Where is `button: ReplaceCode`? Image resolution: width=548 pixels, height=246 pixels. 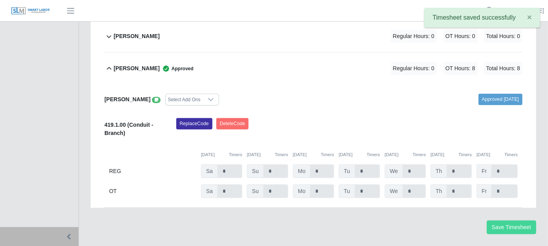 button: ReplaceCode is located at coordinates (194, 124).